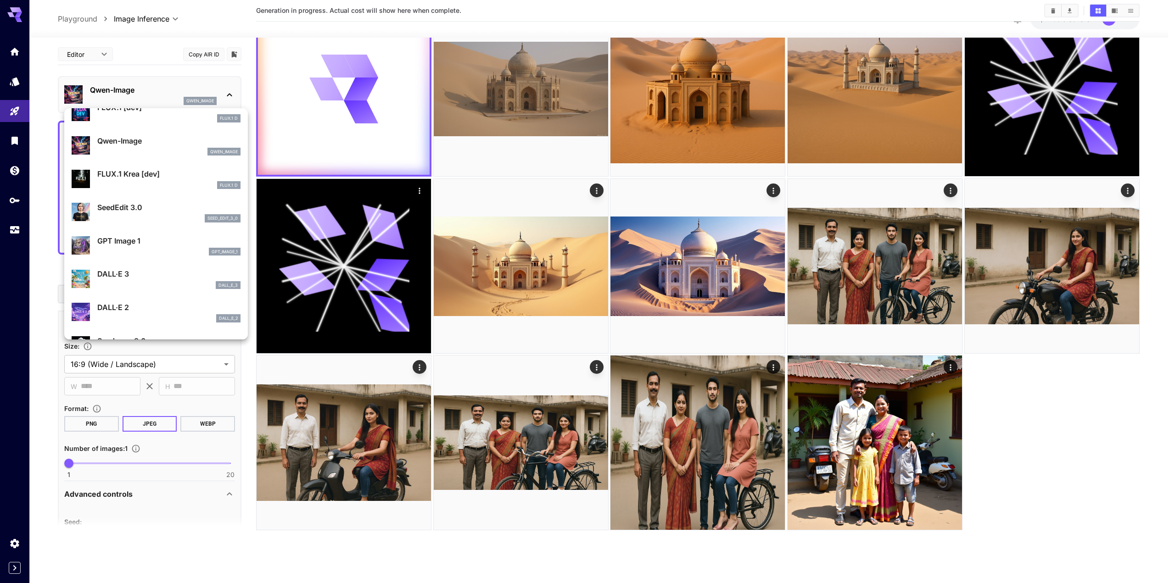  I want to click on div: SeedEdit 3.0seed_edit_3_0, so click(156, 212).